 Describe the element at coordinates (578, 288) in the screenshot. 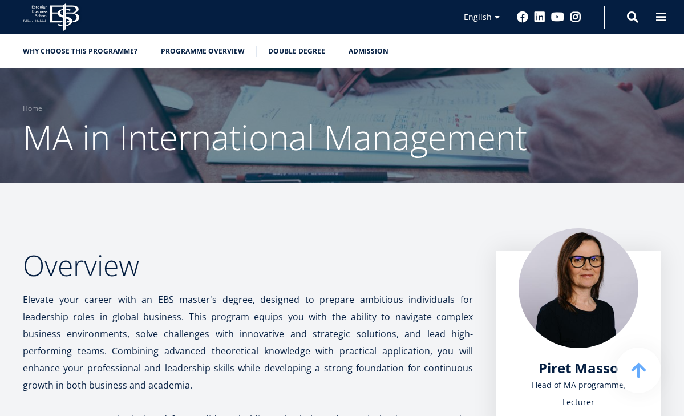

I see `img: Piret Masso` at that location.